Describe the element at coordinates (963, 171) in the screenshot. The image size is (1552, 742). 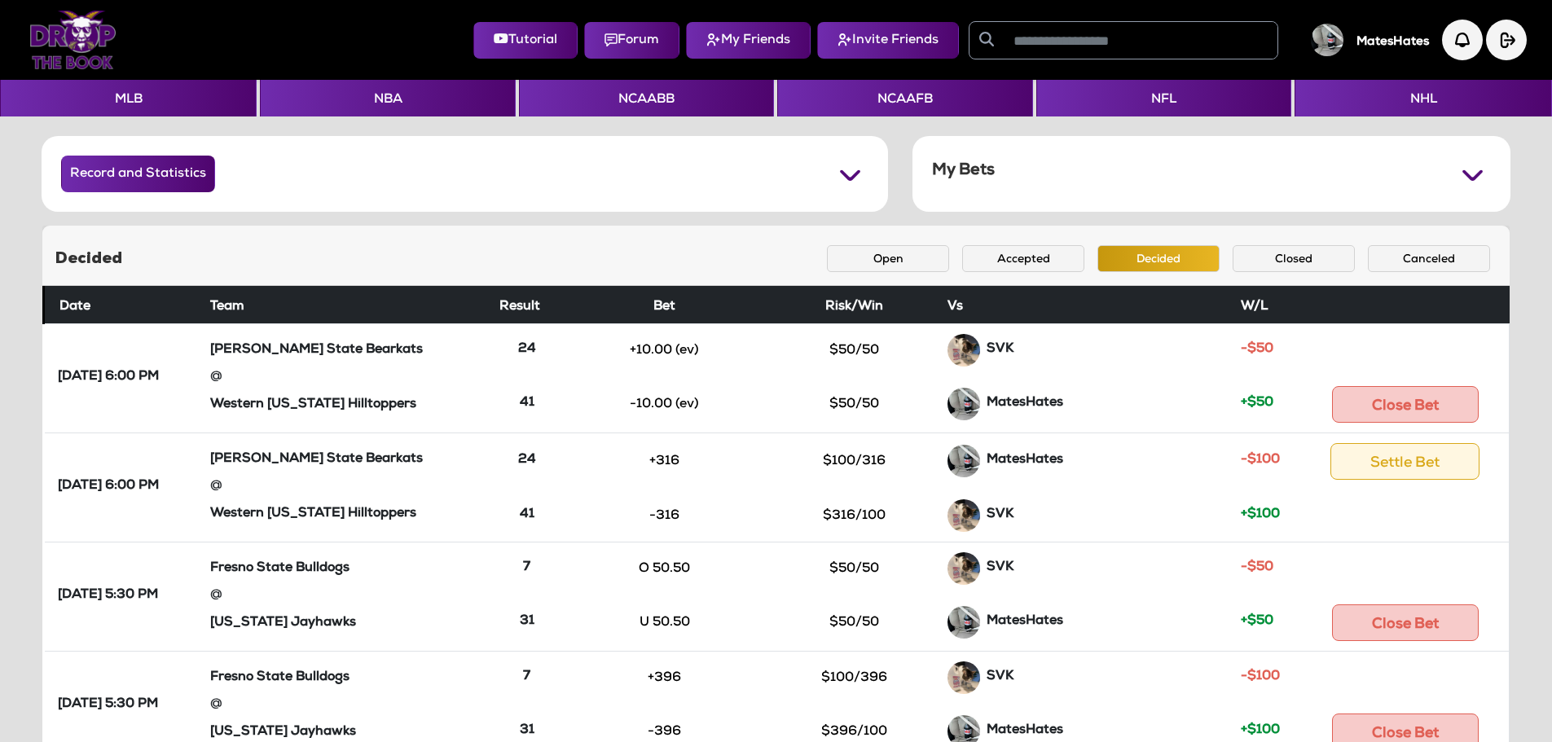
I see `h5: My Bets` at that location.